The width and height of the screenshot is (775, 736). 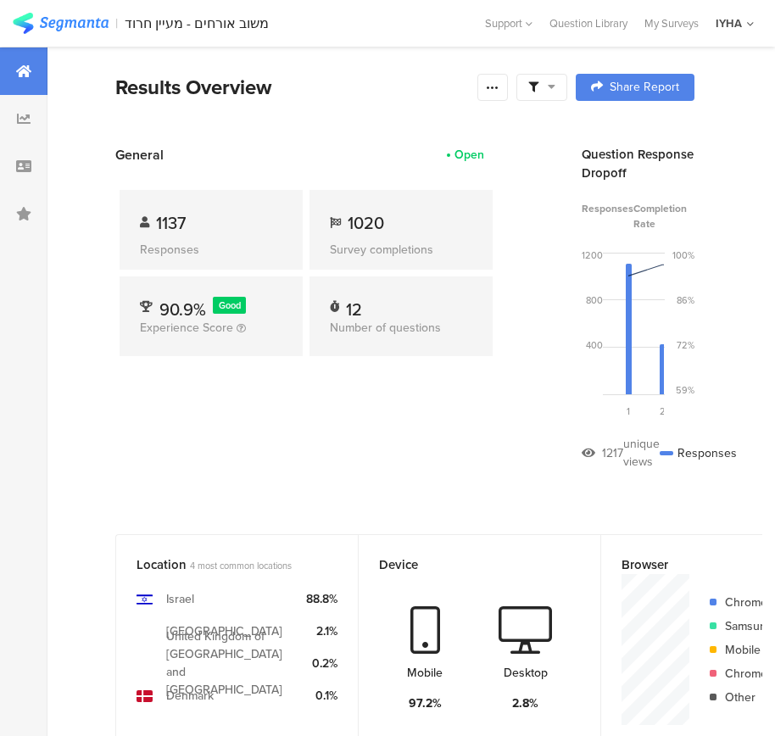 What do you see at coordinates (729, 23) in the screenshot?
I see `div: IYHA` at bounding box center [729, 23].